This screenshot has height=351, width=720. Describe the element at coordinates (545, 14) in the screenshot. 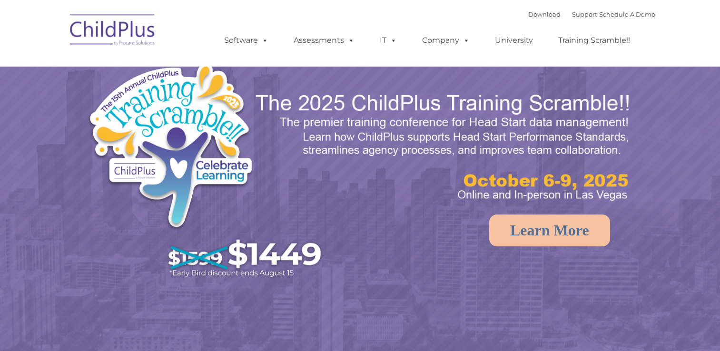

I see `a: Download` at that location.